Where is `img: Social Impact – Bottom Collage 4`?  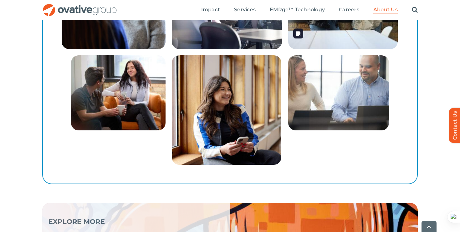 img: Social Impact – Bottom Collage 4 is located at coordinates (227, 110).